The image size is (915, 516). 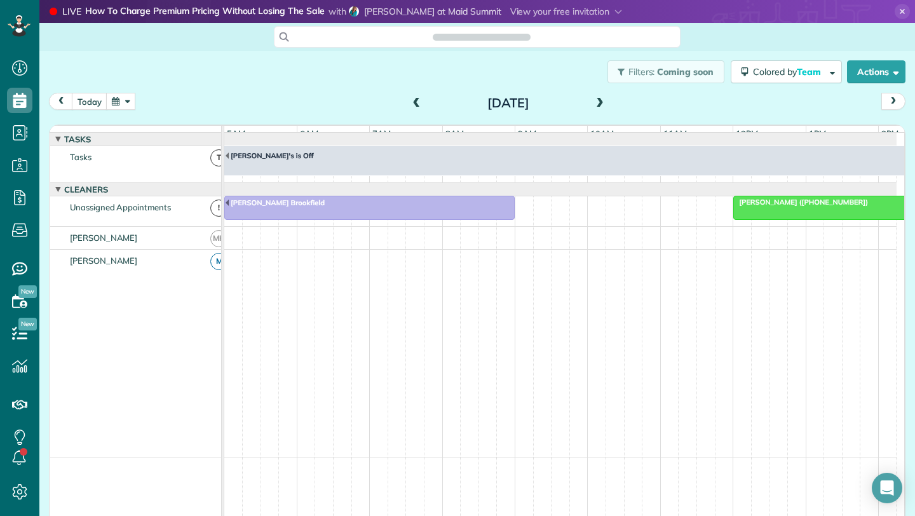 What do you see at coordinates (642, 72) in the screenshot?
I see `span: Filters:` at bounding box center [642, 72].